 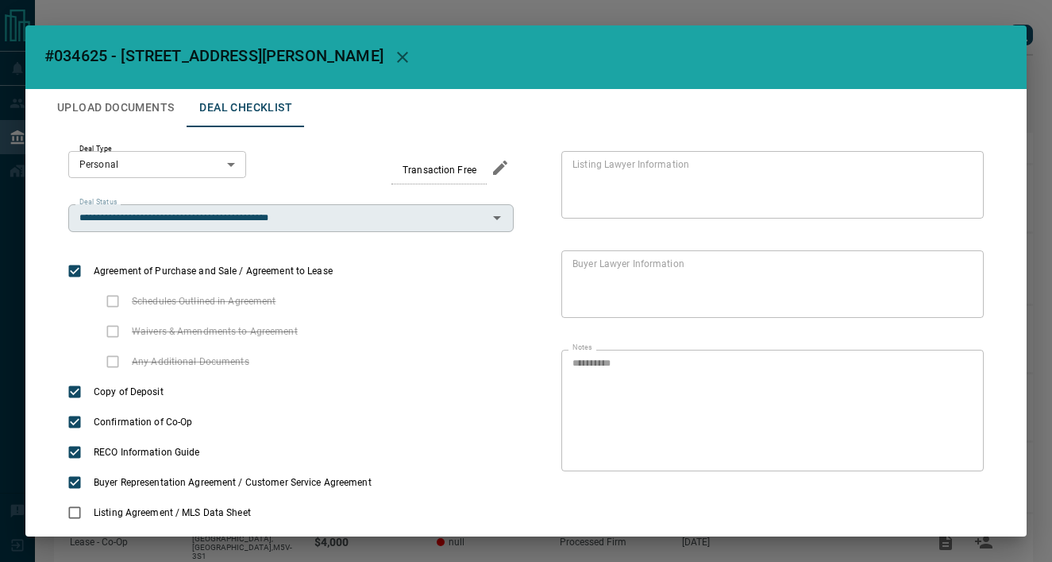 I want to click on span: RECO Information Guide, so click(x=146, y=452).